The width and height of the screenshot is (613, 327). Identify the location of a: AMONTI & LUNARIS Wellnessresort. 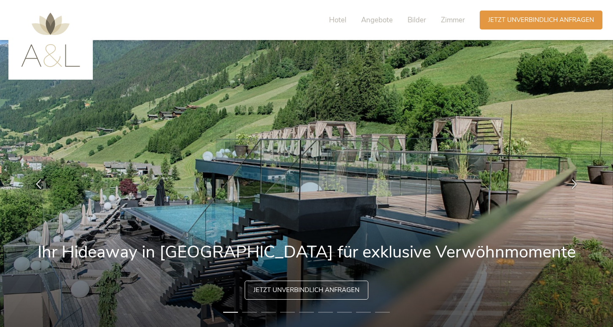
(51, 40).